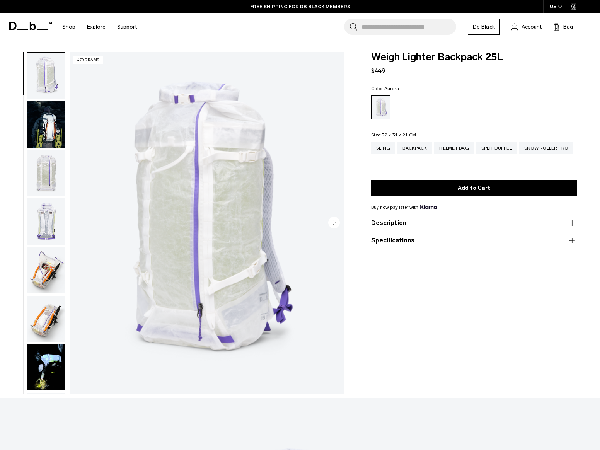  I want to click on img: Weigh_Lighter_Backpack_25L_2.png, so click(46, 173).